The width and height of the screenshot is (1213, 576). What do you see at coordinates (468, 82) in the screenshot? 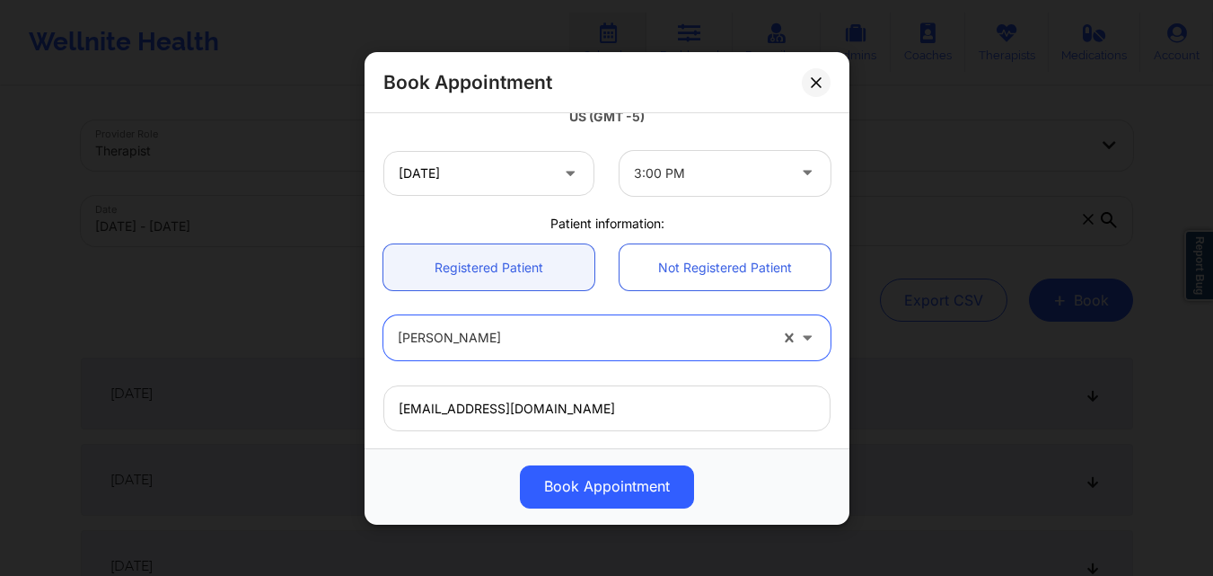
I see `h2: Book Appointment` at bounding box center [468, 82].